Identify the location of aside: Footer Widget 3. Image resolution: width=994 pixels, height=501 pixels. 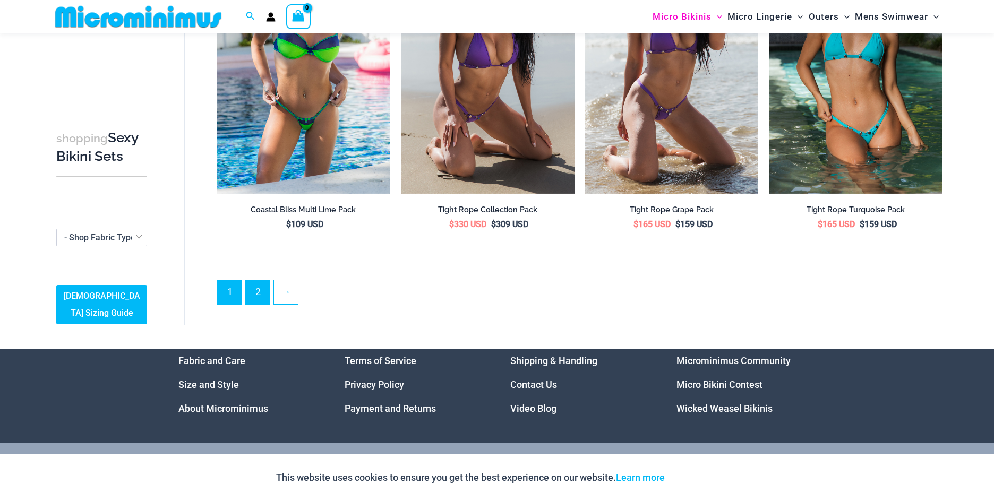
(580, 385).